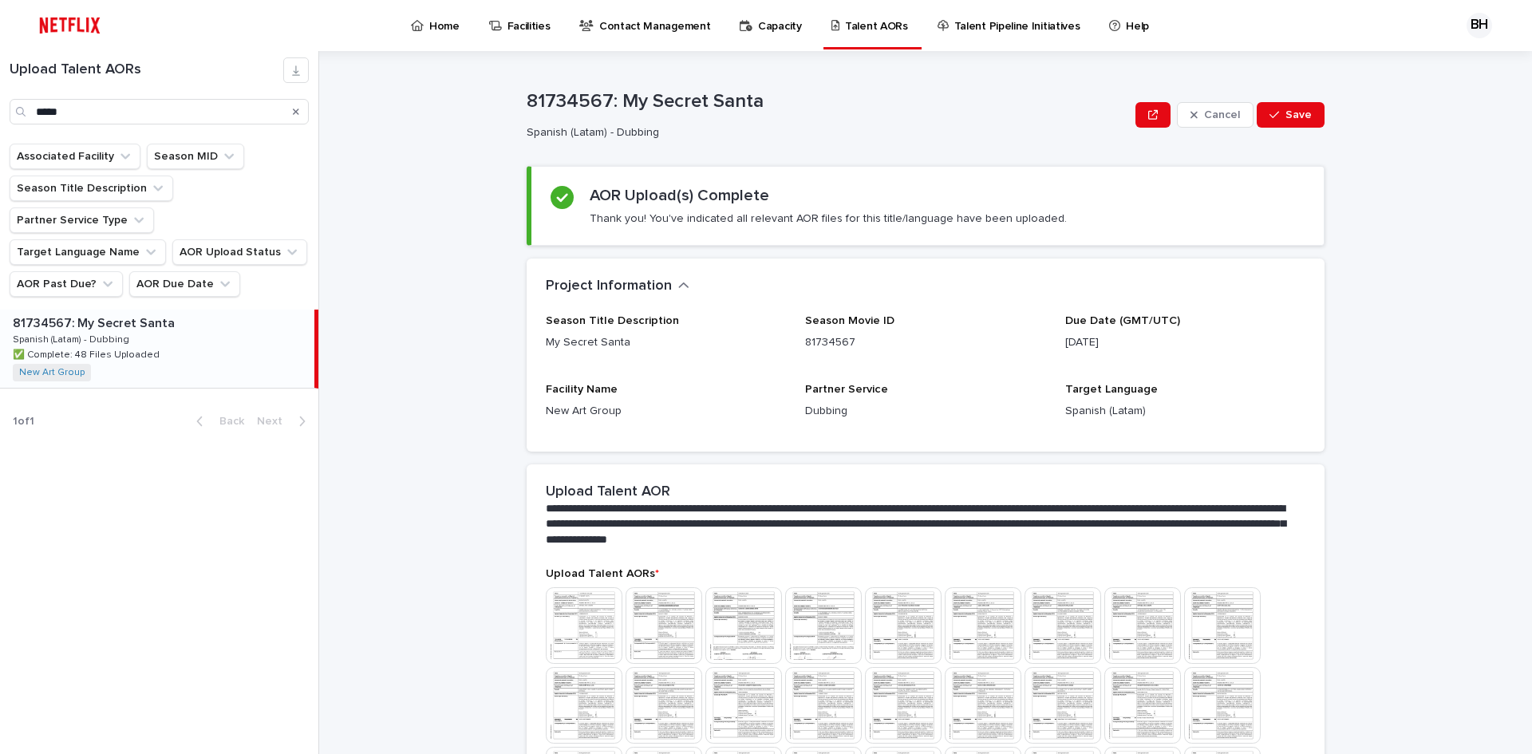  What do you see at coordinates (81, 220) in the screenshot?
I see `button: Partner Service Type` at bounding box center [81, 220].